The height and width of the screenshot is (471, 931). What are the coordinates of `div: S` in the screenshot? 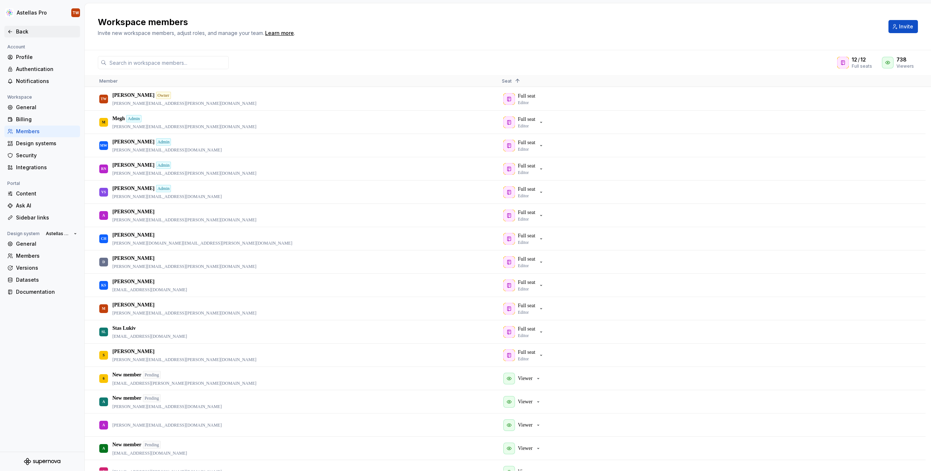 It's located at (104, 355).